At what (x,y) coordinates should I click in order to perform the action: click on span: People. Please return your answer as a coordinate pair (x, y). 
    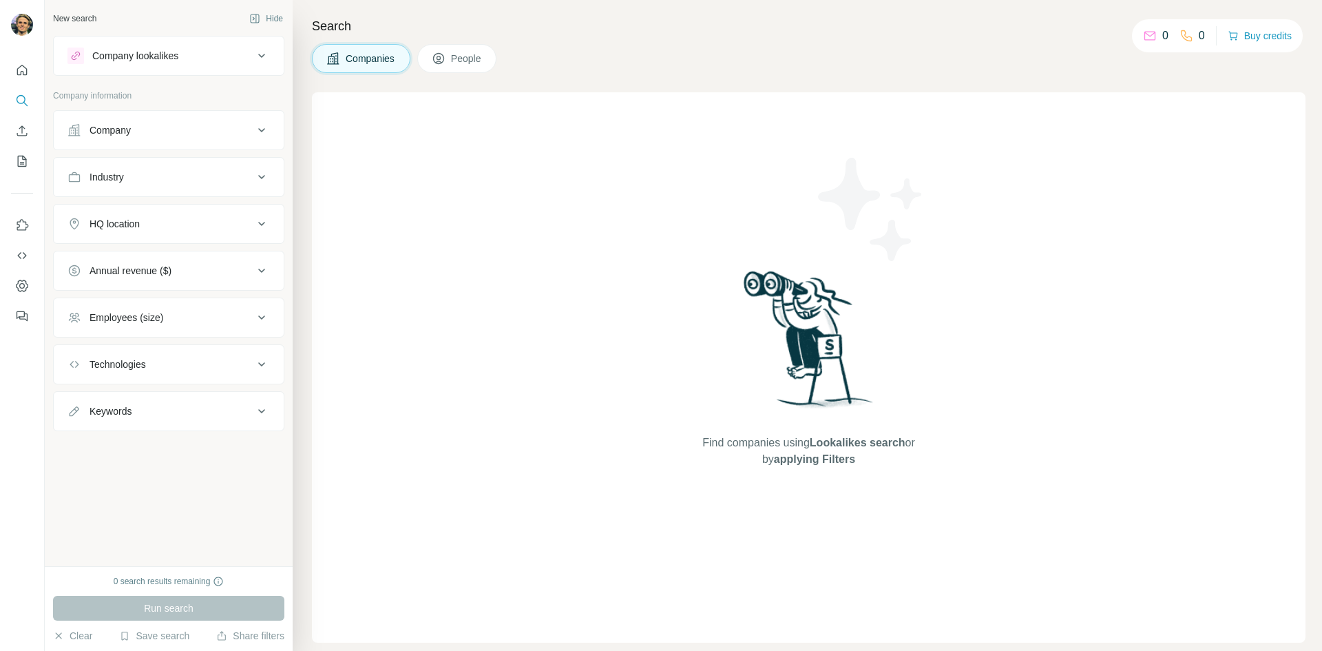
    Looking at the image, I should click on (467, 59).